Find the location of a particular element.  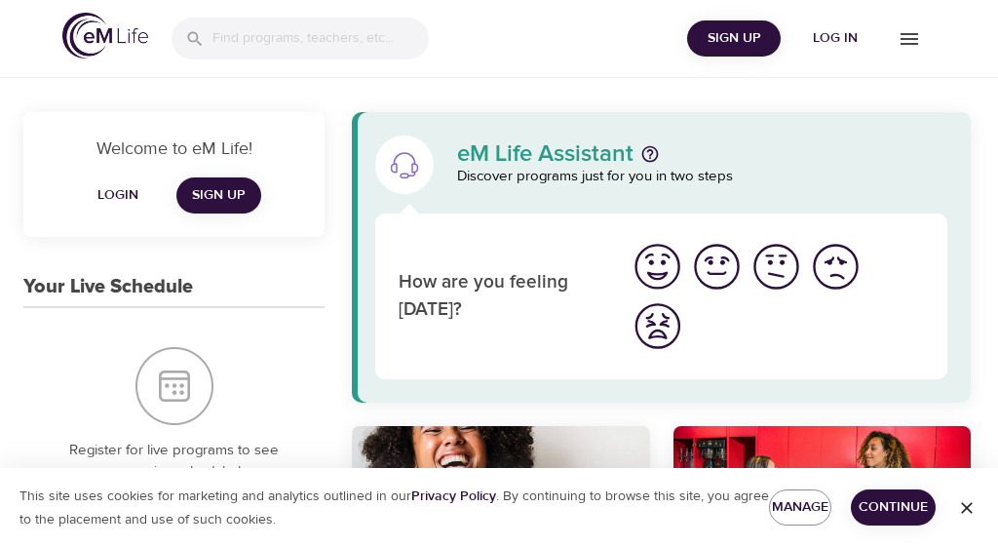

button: Continue is located at coordinates (893, 507).